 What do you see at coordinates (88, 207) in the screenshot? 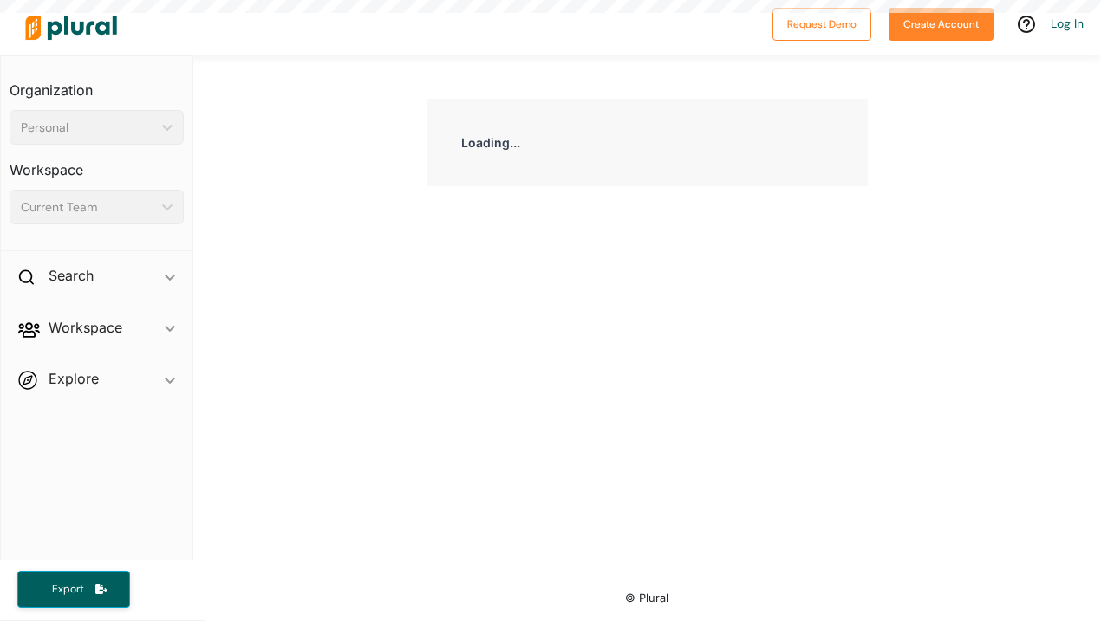
I see `div: Current Team` at bounding box center [88, 207].